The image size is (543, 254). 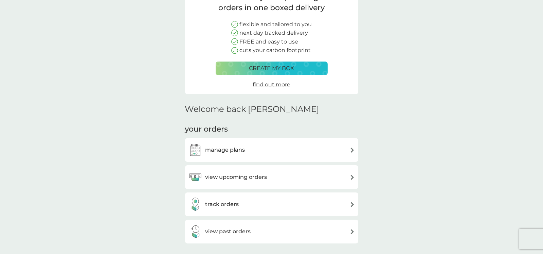 I want to click on p: flexible and tailored to you, so click(x=276, y=24).